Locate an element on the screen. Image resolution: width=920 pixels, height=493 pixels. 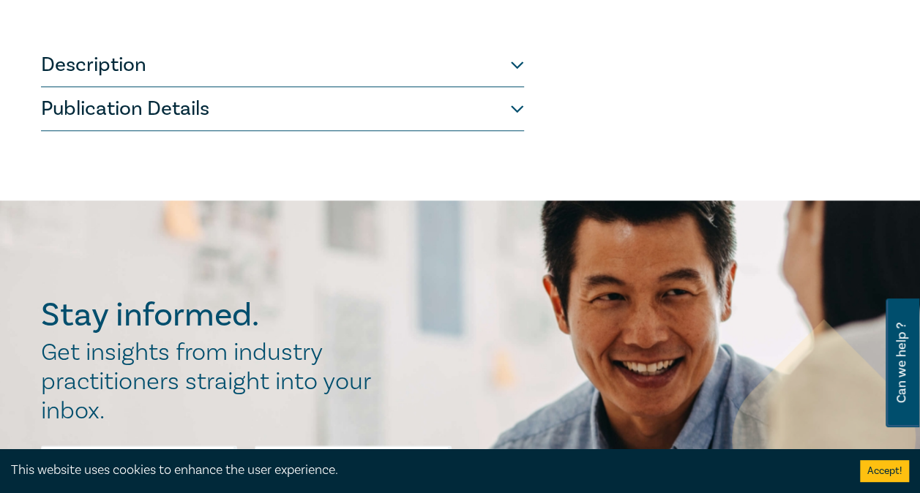
span: Can we help ? is located at coordinates (901, 363).